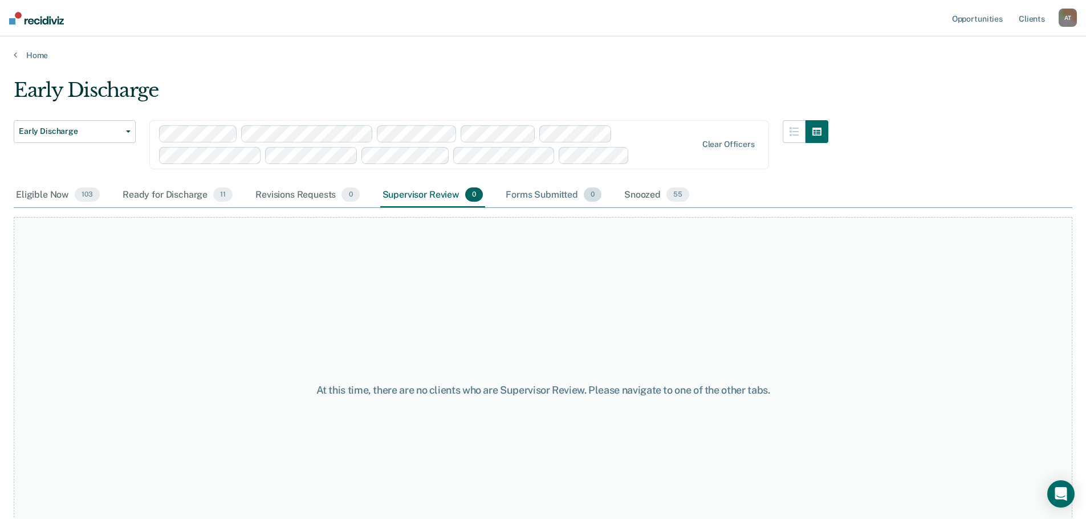 The height and width of the screenshot is (519, 1086). What do you see at coordinates (87, 195) in the screenshot?
I see `span: 103` at bounding box center [87, 195].